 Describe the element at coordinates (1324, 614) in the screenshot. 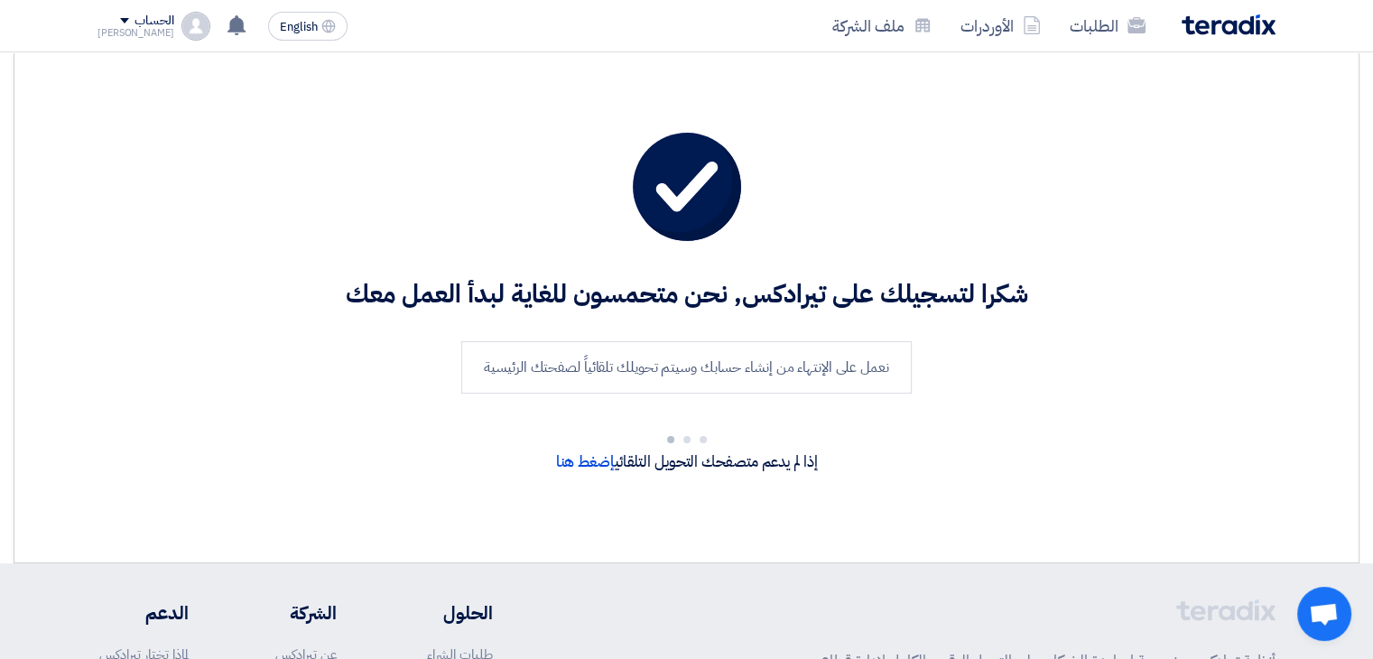

I see `div: Open chat` at that location.